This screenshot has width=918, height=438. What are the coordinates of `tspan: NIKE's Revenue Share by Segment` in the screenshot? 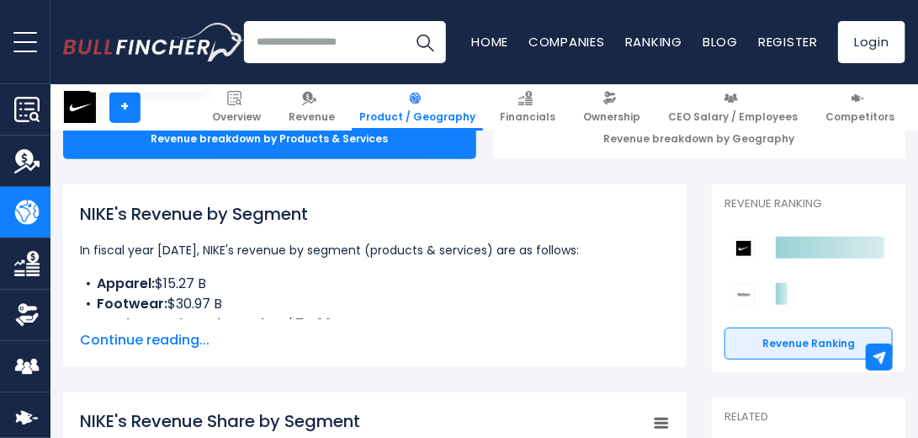 It's located at (220, 421).